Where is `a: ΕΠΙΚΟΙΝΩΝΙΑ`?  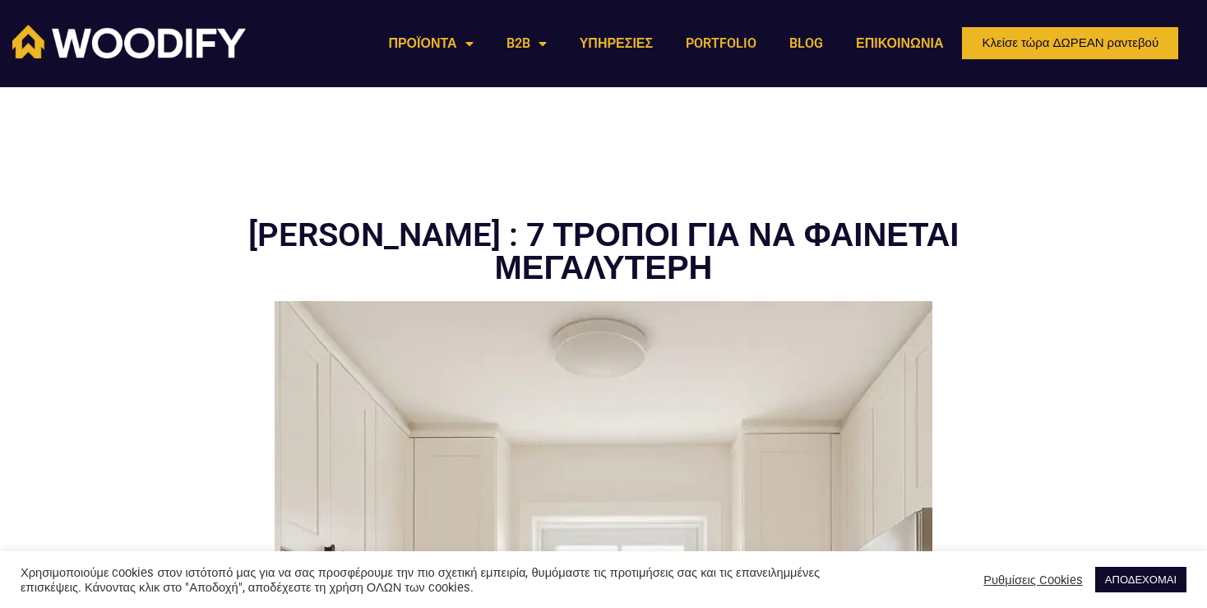 a: ΕΠΙΚΟΙΝΩΝΙΑ is located at coordinates (900, 44).